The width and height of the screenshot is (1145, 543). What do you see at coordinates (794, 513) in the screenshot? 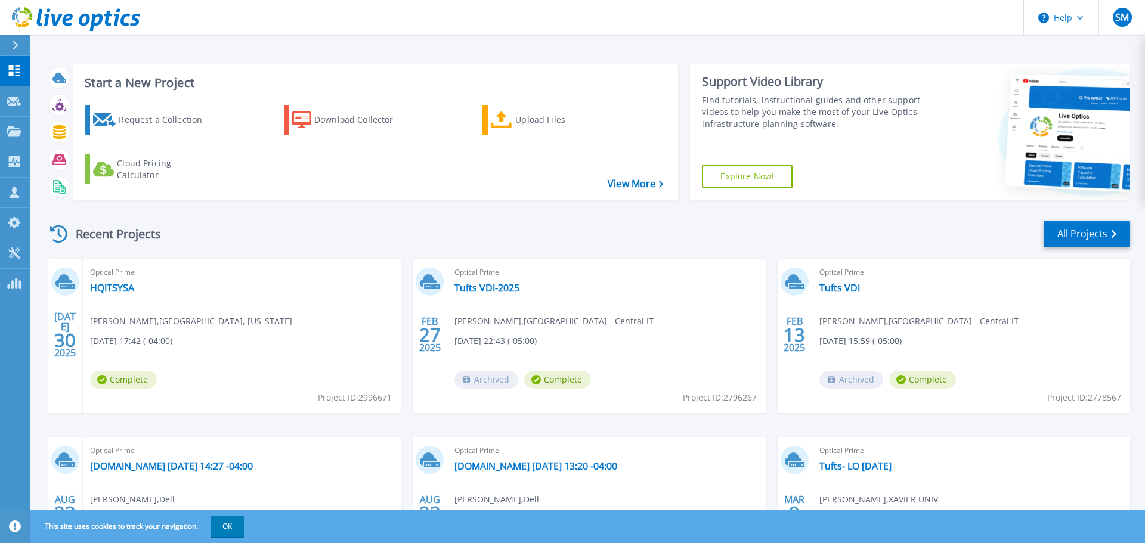
I see `div: MAR 2023` at bounding box center [794, 513].